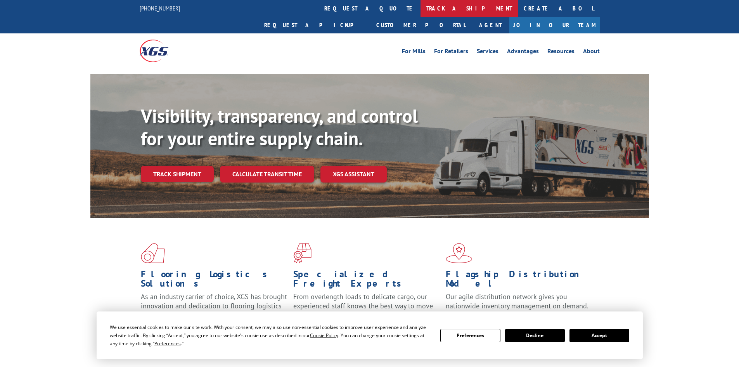 The height and width of the screenshot is (367, 739). I want to click on a: Services, so click(488, 52).